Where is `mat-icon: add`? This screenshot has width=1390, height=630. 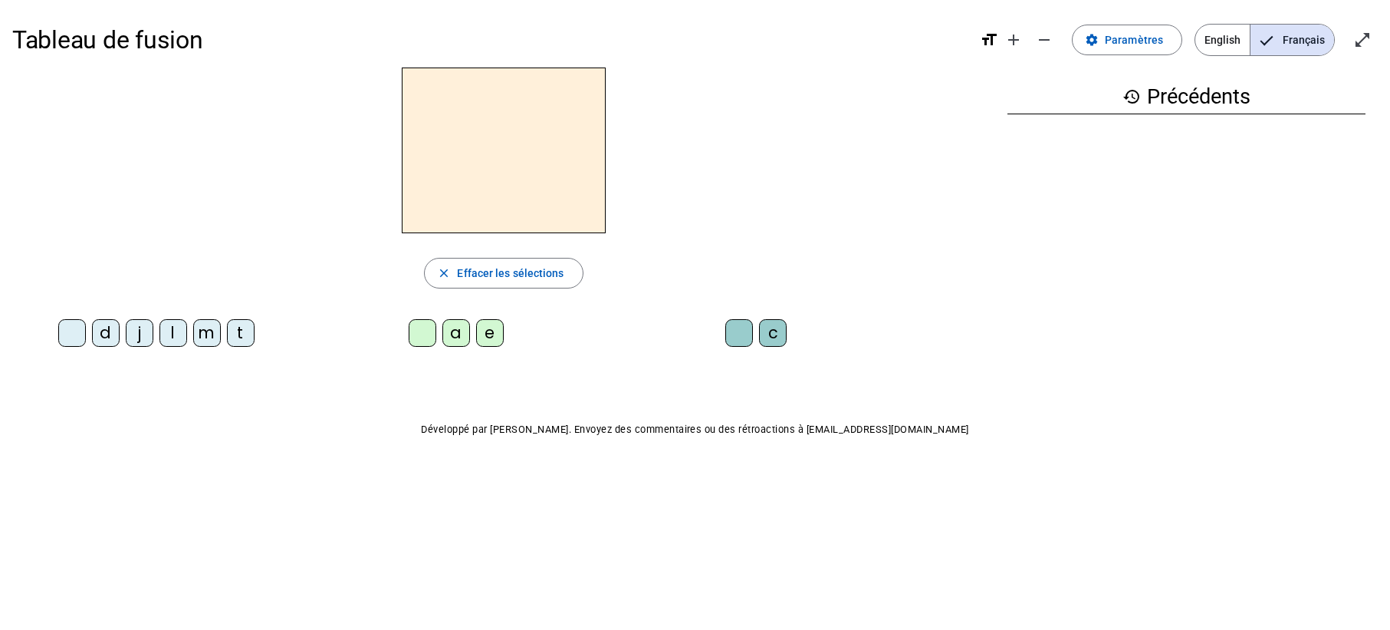 mat-icon: add is located at coordinates (1014, 40).